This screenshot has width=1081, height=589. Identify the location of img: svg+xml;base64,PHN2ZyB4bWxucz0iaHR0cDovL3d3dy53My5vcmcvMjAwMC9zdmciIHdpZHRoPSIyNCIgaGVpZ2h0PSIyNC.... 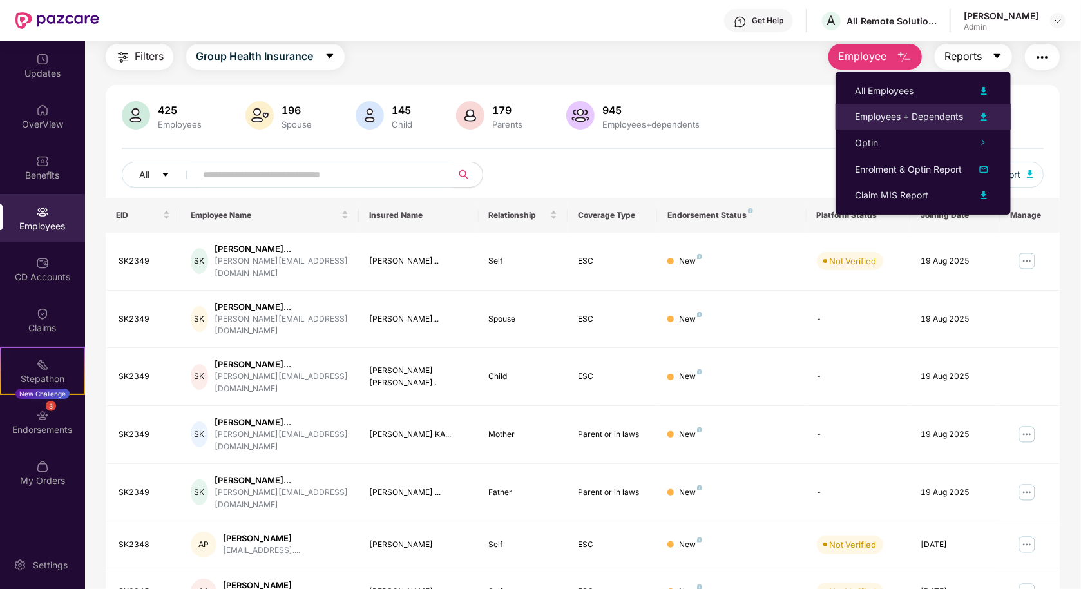
(123, 57).